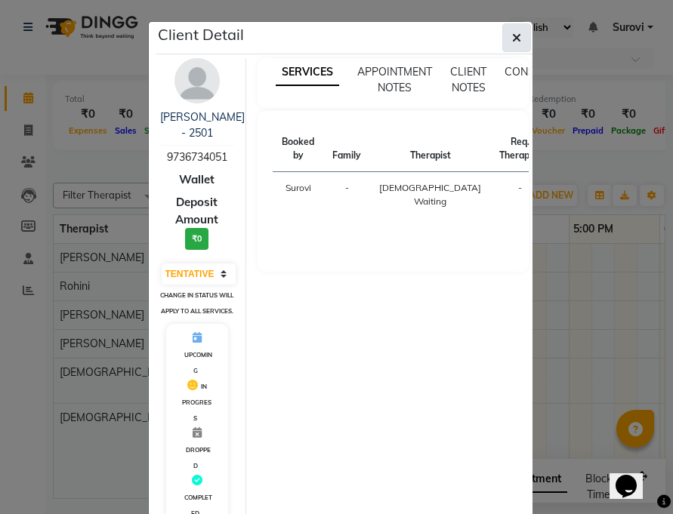 The width and height of the screenshot is (673, 514). I want to click on span: SERVICES, so click(307, 72).